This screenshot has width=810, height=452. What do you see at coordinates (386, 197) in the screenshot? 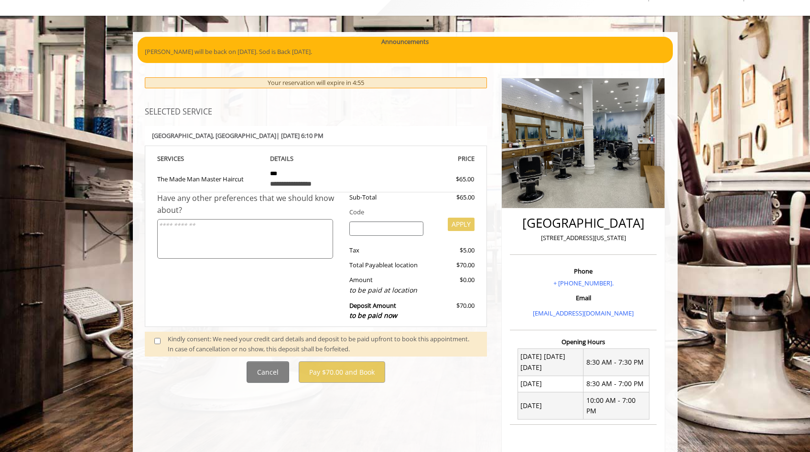
I see `div: Sub-Total` at bounding box center [386, 197].